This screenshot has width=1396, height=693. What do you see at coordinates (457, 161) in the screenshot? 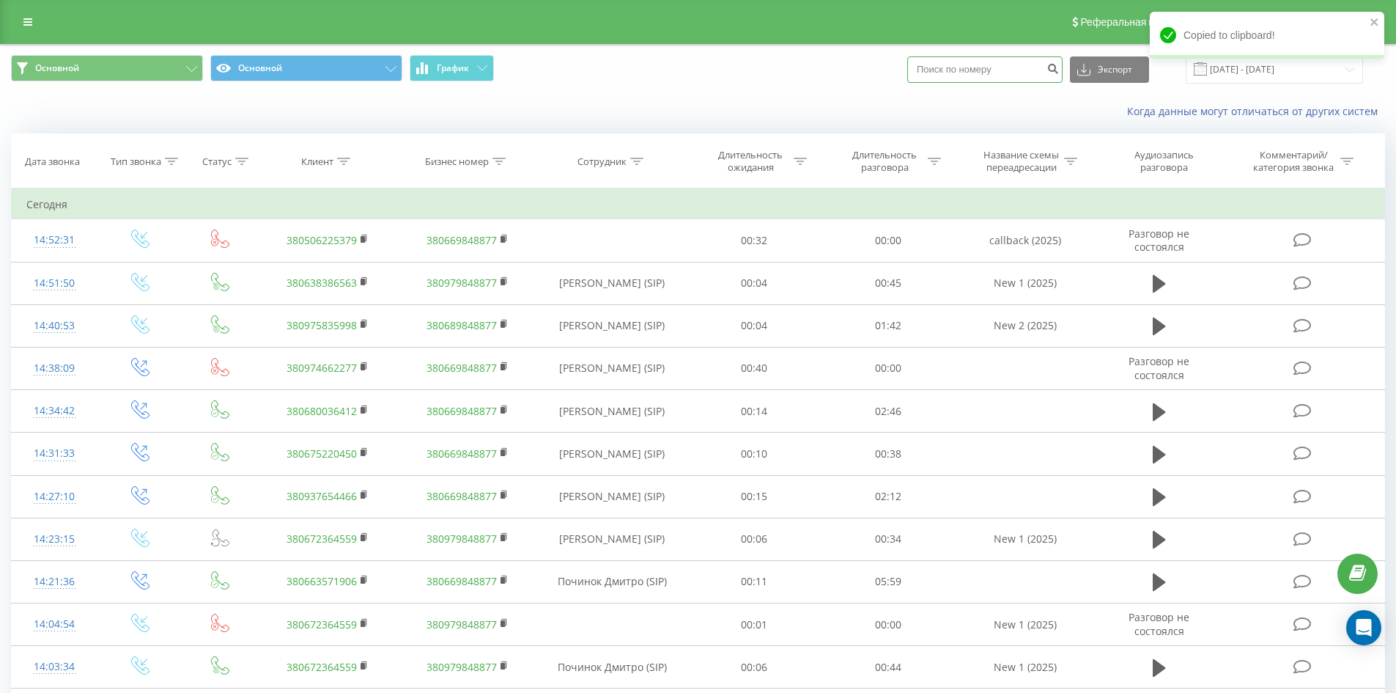
I see `div: Бизнес номер` at bounding box center [457, 161].